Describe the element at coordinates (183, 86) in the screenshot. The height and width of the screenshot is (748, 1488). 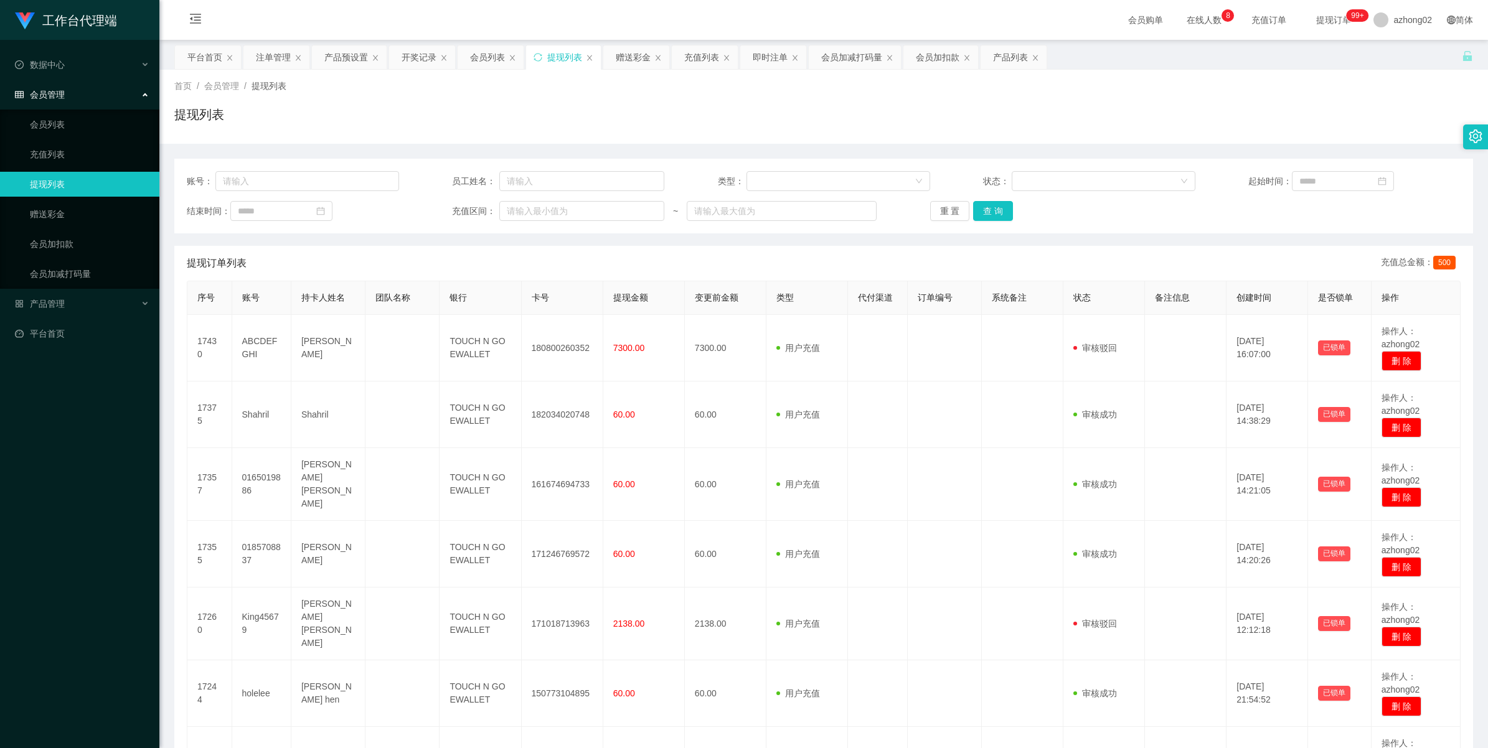
I see `span: 首页` at that location.